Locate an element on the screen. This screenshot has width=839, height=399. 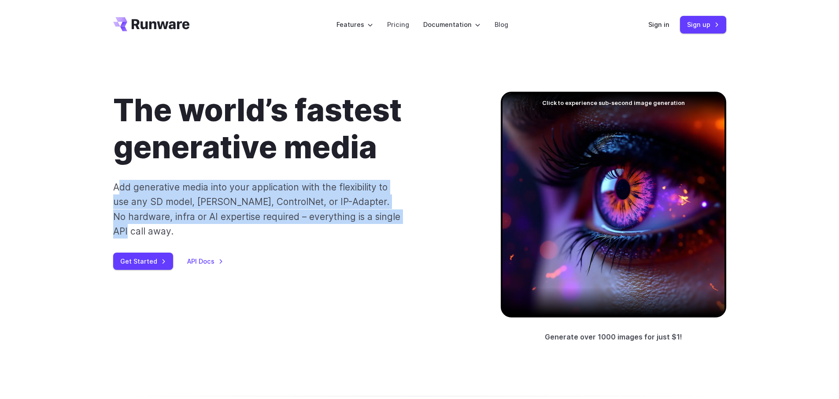
a: Get Started is located at coordinates (143, 261).